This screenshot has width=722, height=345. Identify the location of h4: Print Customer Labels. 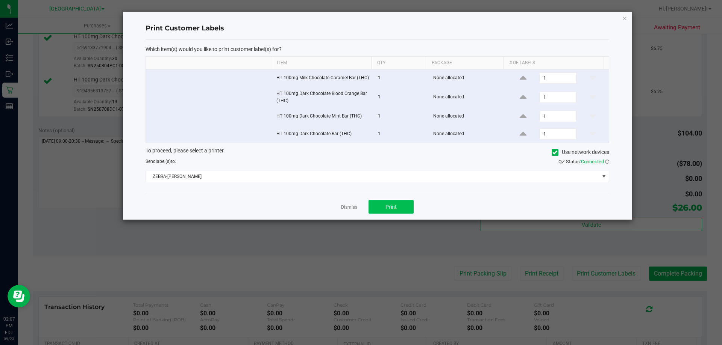
(377, 29).